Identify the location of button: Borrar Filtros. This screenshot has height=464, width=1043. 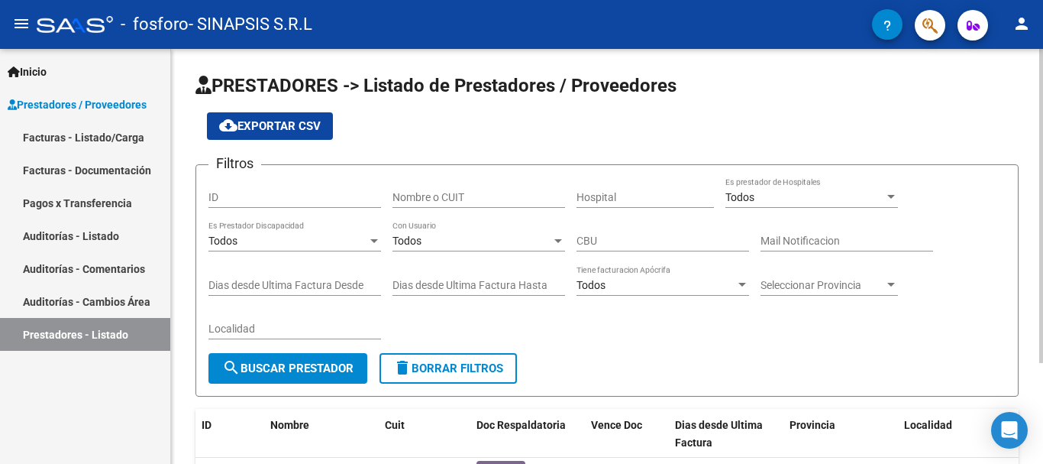
(448, 368).